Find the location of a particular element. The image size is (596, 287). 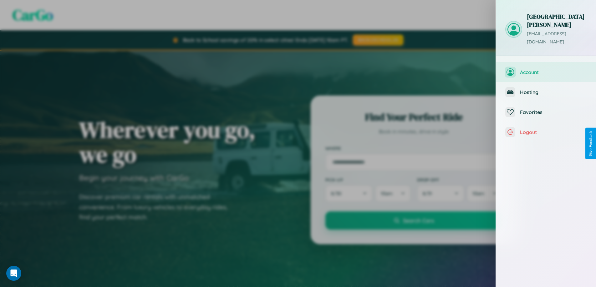

div: Give Feedback is located at coordinates (590, 144).